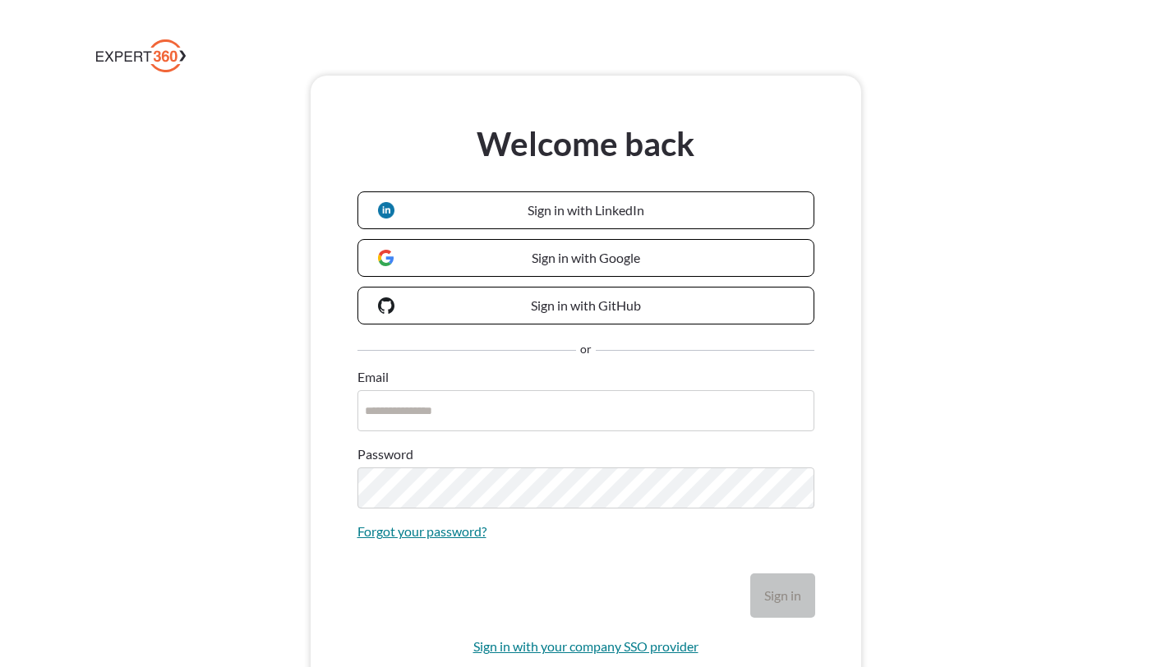  I want to click on span: or, so click(586, 351).